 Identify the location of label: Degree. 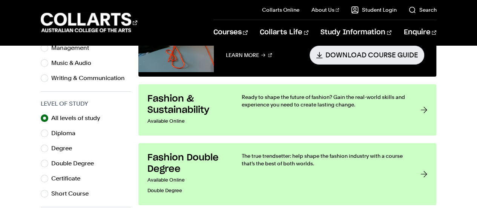
(64, 148).